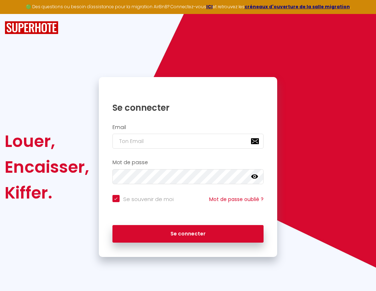  What do you see at coordinates (188, 127) in the screenshot?
I see `h2: Email` at bounding box center [188, 127].